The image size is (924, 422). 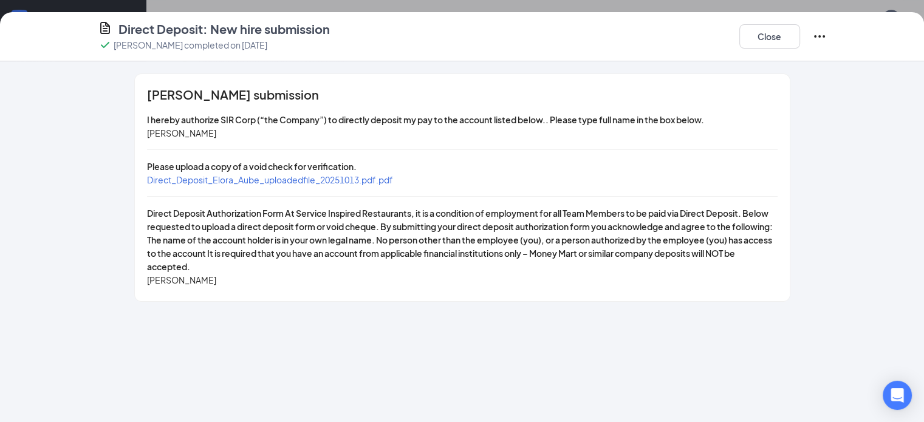 What do you see at coordinates (105, 28) in the screenshot?
I see `svg: CustomFormIcon` at bounding box center [105, 28].